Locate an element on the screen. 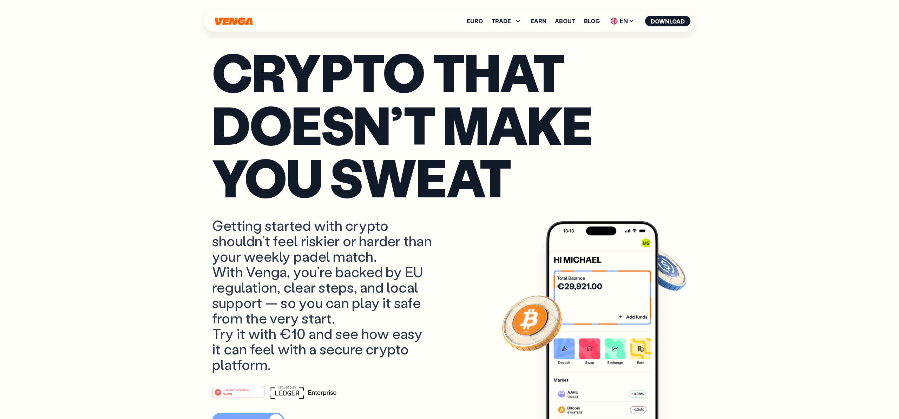 This screenshot has width=899, height=419. span: EN is located at coordinates (622, 21).